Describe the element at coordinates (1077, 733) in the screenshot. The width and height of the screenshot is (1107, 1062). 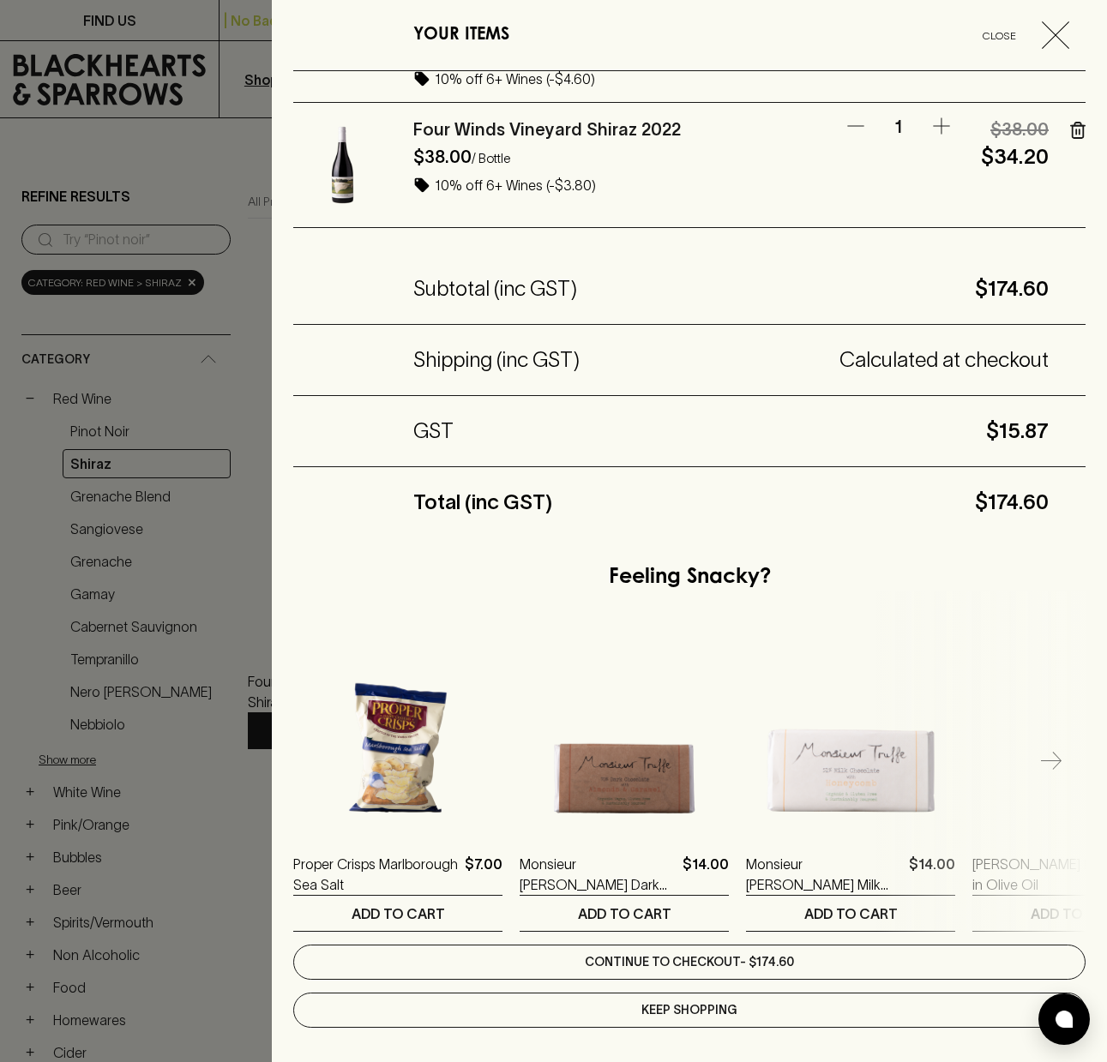
I see `img: Ortiz Anchovy Fillets in Olive Oil` at that location.